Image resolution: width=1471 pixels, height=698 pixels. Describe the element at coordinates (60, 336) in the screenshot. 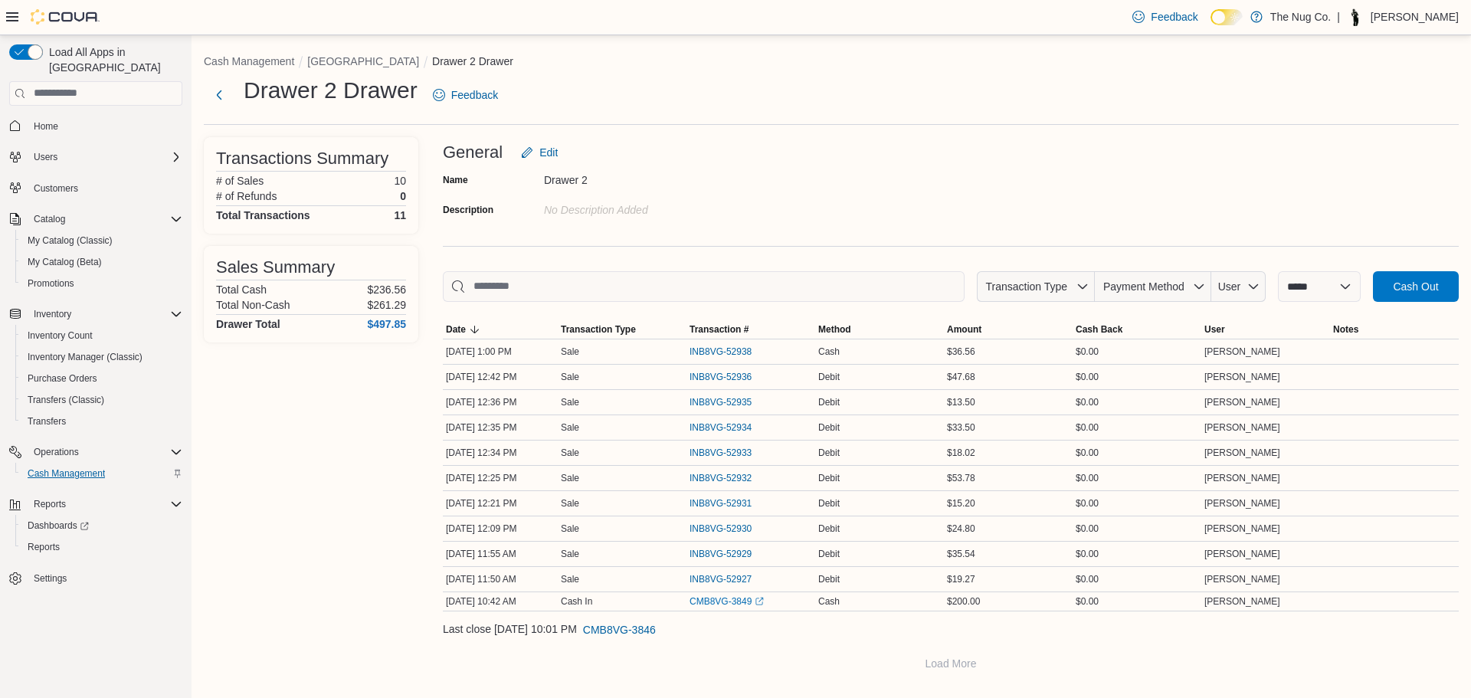

I see `span: Inventory Count` at that location.